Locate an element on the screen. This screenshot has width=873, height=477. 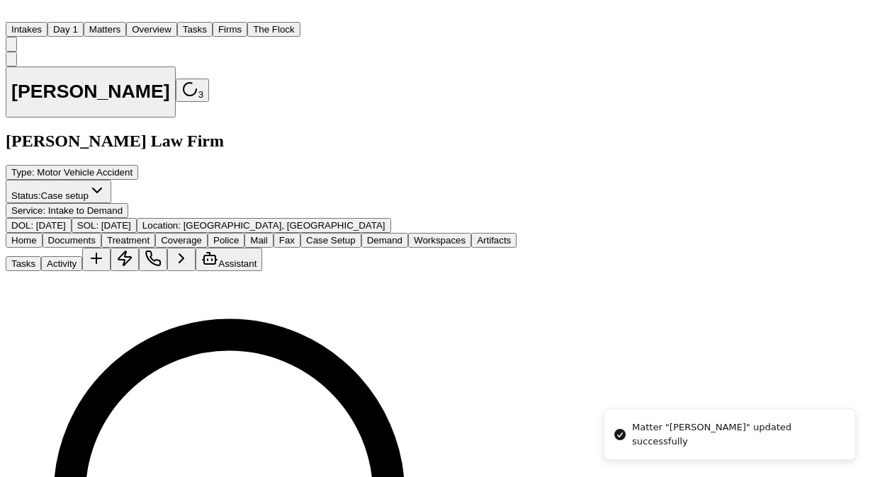
img: Finch Logo is located at coordinates (14, 12).